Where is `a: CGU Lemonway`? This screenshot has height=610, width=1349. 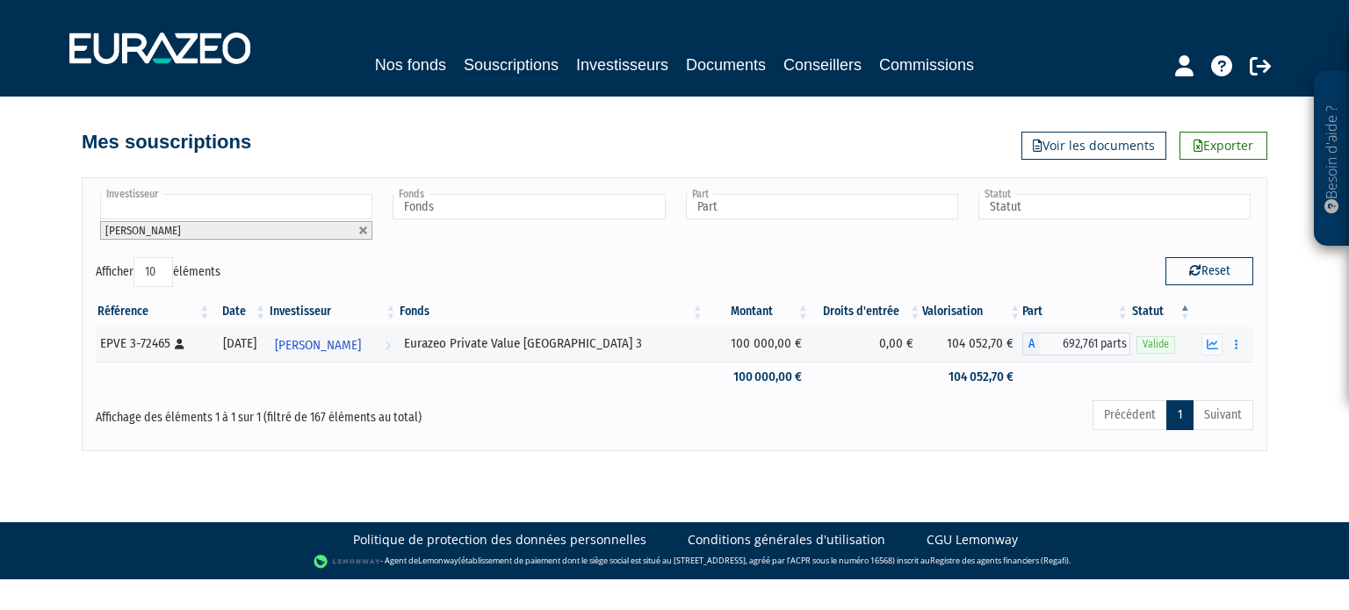 a: CGU Lemonway is located at coordinates (972, 540).